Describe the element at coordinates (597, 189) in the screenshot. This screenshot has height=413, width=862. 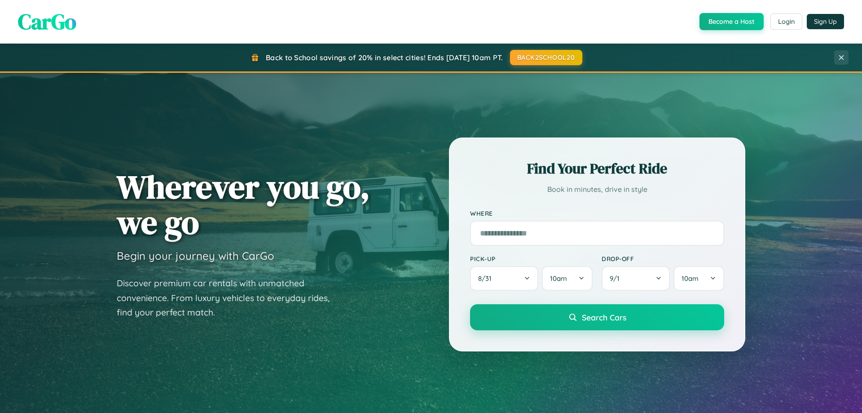
I see `p: Book in minutes, drive in style` at that location.